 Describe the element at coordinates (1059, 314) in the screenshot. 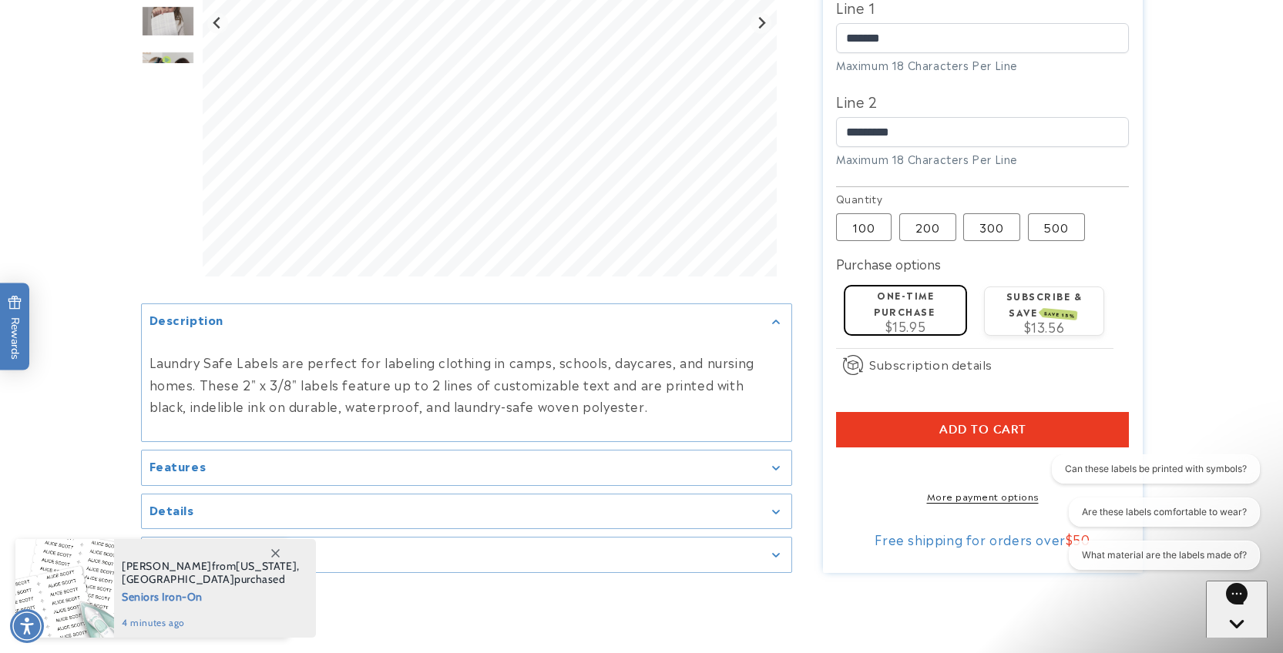

I see `span: SAVE 15%` at that location.